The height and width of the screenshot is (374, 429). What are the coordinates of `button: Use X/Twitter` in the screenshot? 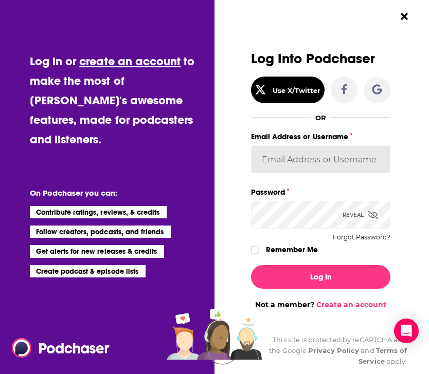 It's located at (287, 90).